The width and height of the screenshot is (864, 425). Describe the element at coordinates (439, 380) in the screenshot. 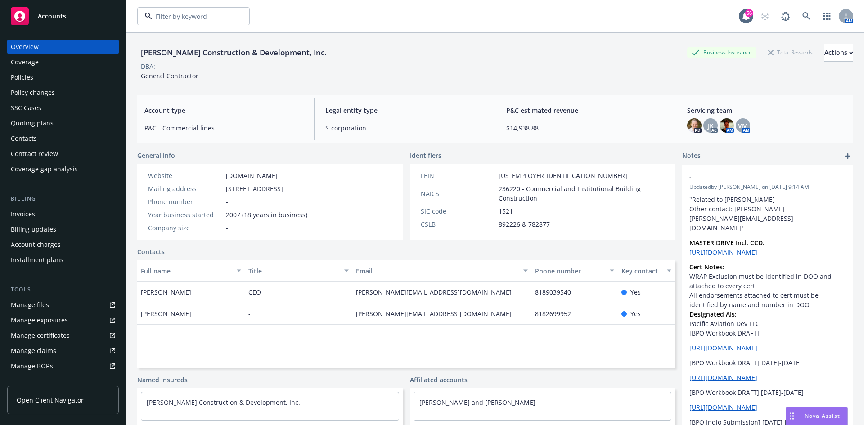

I see `a: Affiliated accounts` at that location.